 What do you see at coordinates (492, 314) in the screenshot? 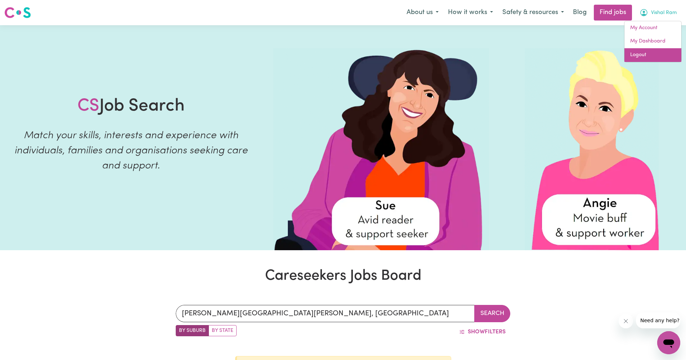
I see `button: Search` at bounding box center [492, 314].